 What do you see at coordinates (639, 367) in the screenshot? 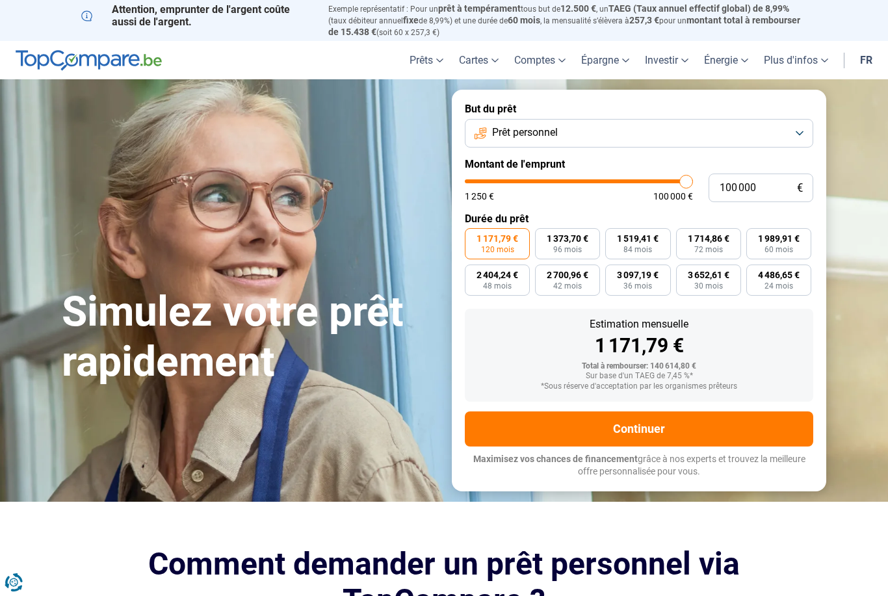
I see `div: Total à rembourser: 140 614,80 €` at bounding box center [639, 367].